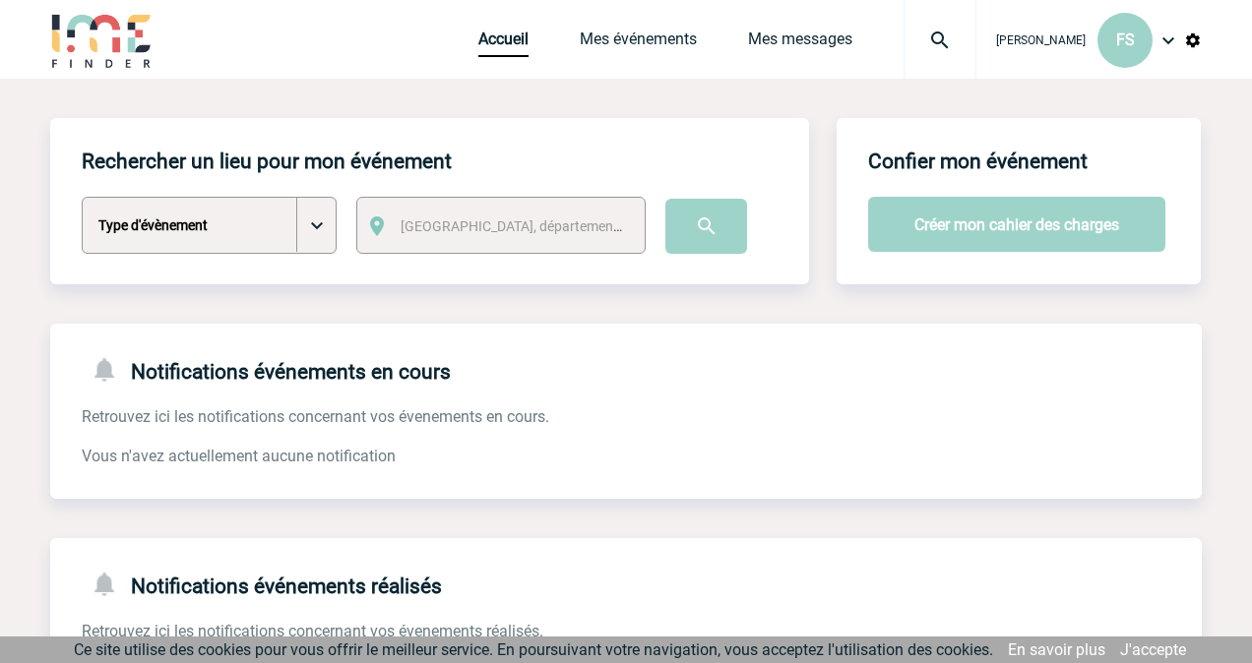 The height and width of the screenshot is (663, 1252). Describe the element at coordinates (503, 43) in the screenshot. I see `a: Accueil` at that location.